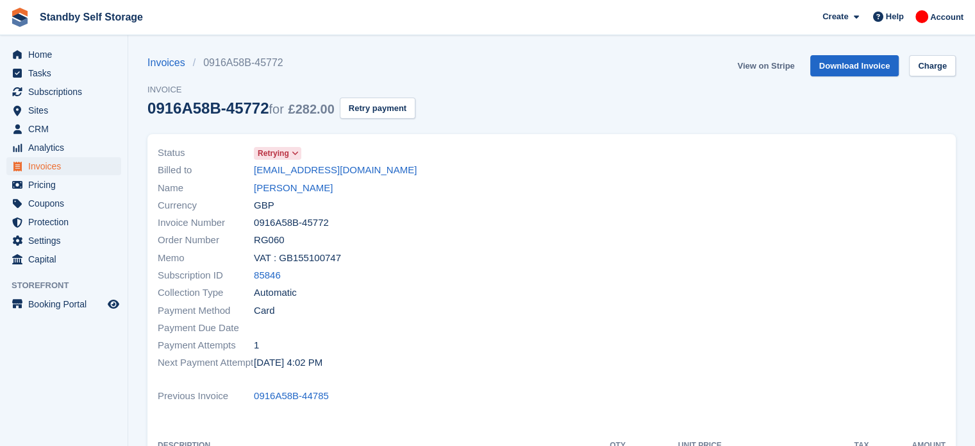 Image resolution: width=975 pixels, height=446 pixels. What do you see at coordinates (765, 65) in the screenshot?
I see `a: View on Stripe` at bounding box center [765, 65].